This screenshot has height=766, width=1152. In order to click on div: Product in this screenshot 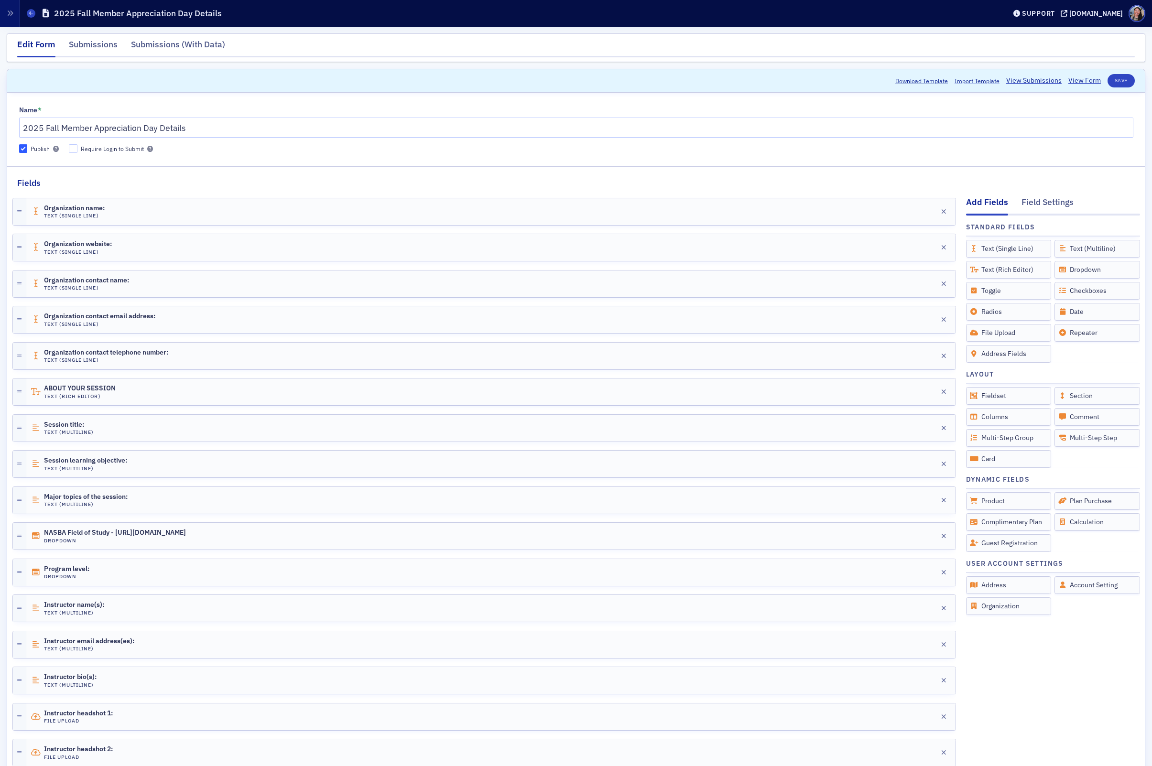, I will do `click(1009, 501)`.